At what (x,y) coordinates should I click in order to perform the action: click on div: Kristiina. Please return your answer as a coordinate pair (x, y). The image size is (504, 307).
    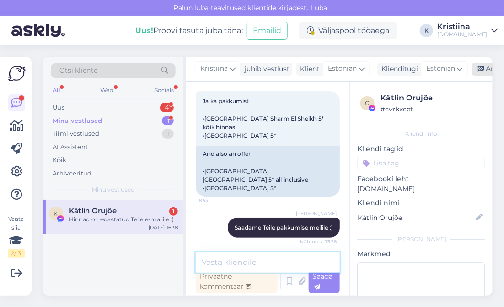
    Looking at the image, I should click on (462, 27).